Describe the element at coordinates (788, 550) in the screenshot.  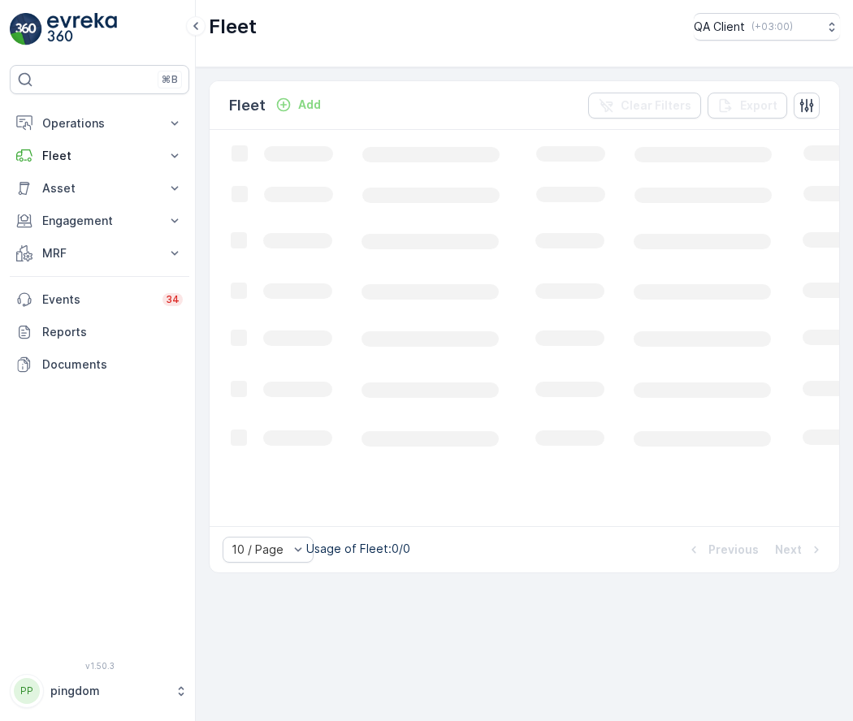
I see `p: Next` at that location.